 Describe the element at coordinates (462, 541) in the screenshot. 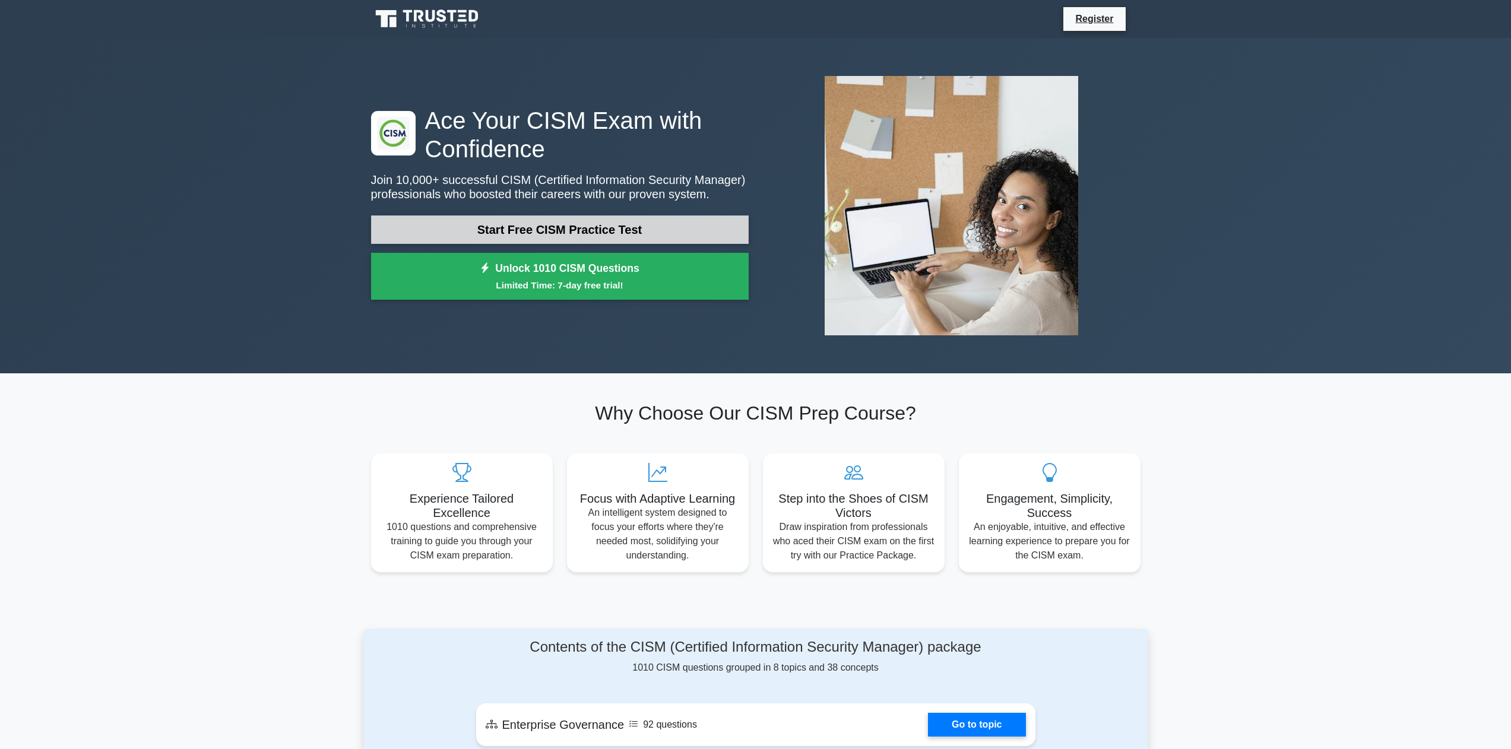

I see `p: 1010 questions and comprehensive training to guide you through your CISM exam preparation.` at that location.